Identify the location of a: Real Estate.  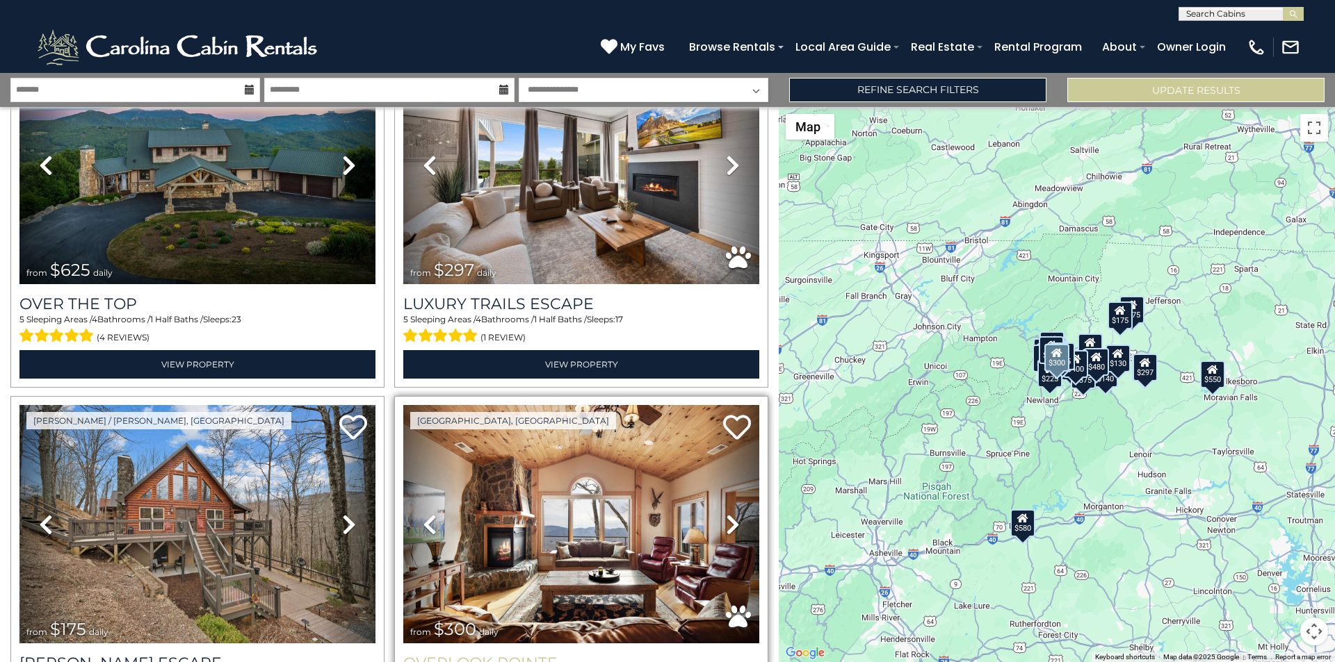
(942, 47).